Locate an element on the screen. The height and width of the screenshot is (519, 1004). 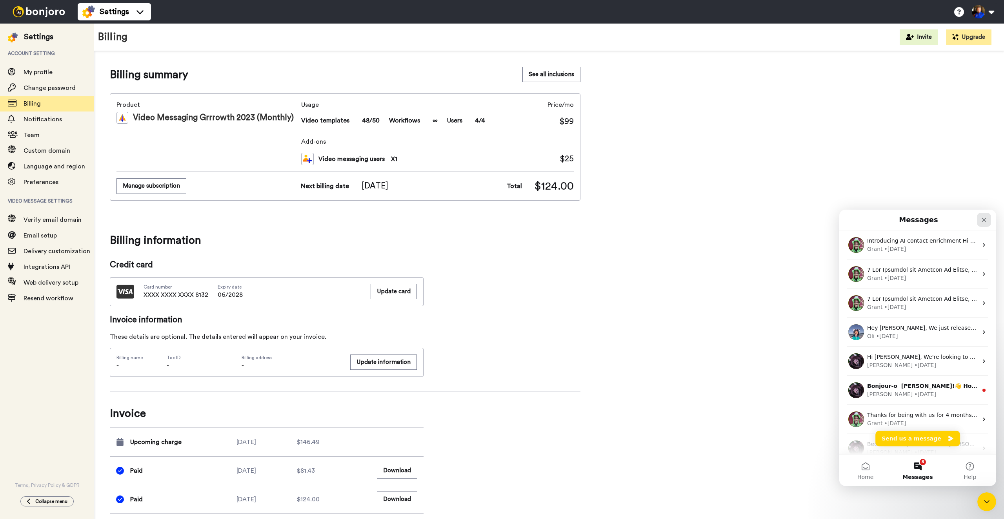
span: Billing is located at coordinates (32, 104).